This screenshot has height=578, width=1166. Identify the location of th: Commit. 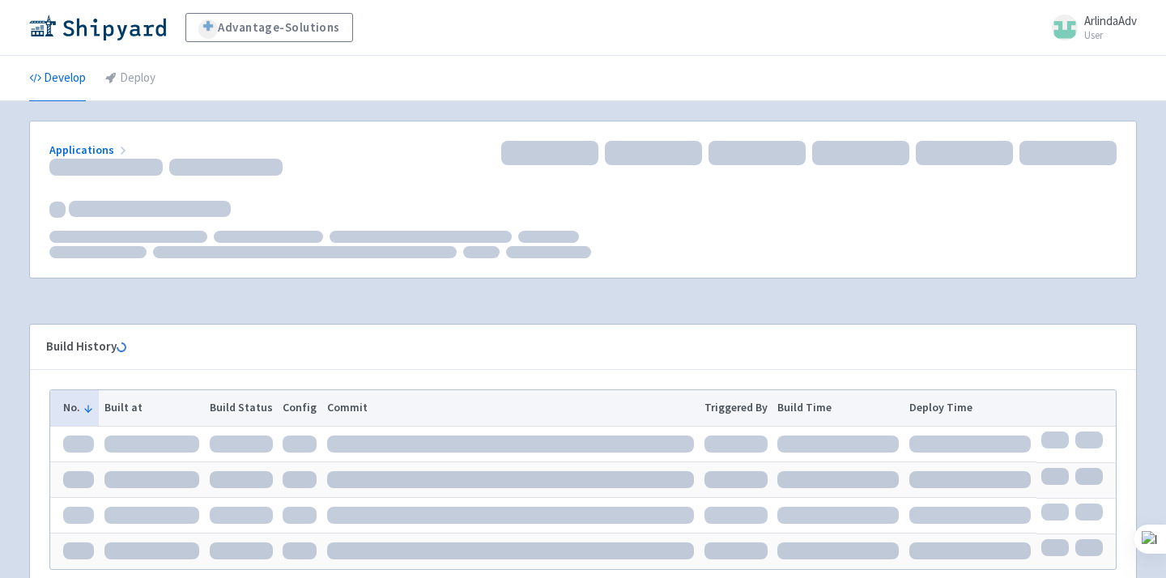
(511, 408).